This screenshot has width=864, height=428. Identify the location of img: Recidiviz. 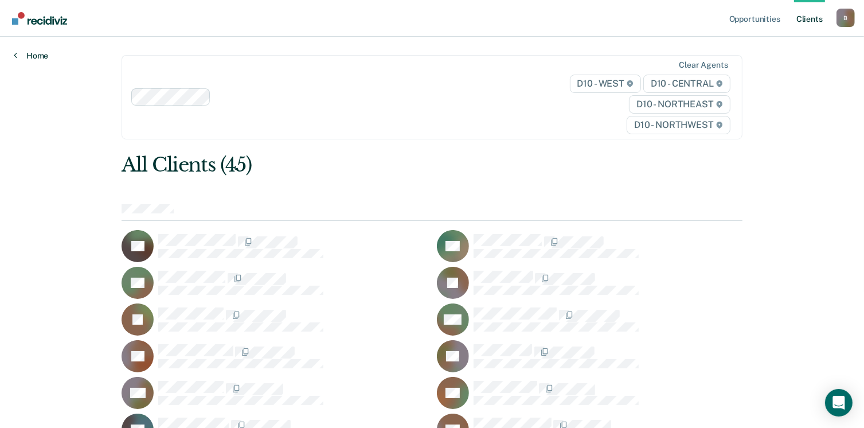
(40, 18).